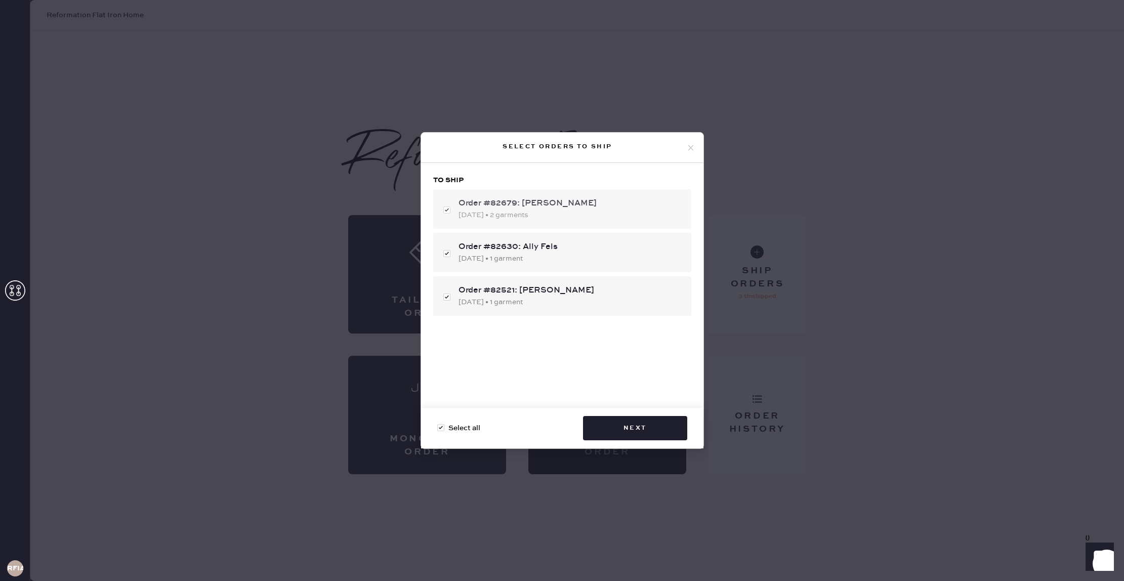  Describe the element at coordinates (558, 147) in the screenshot. I see `div: Select orders to ship` at that location.